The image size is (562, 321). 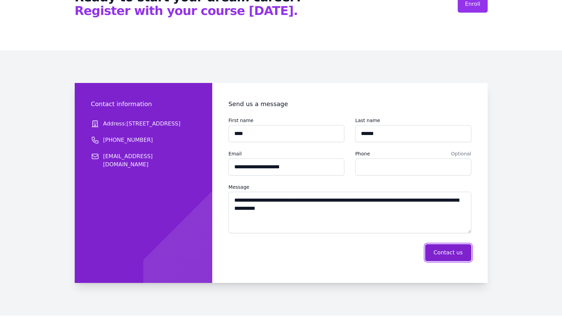 What do you see at coordinates (363, 154) in the screenshot?
I see `label: Phone` at bounding box center [363, 154].